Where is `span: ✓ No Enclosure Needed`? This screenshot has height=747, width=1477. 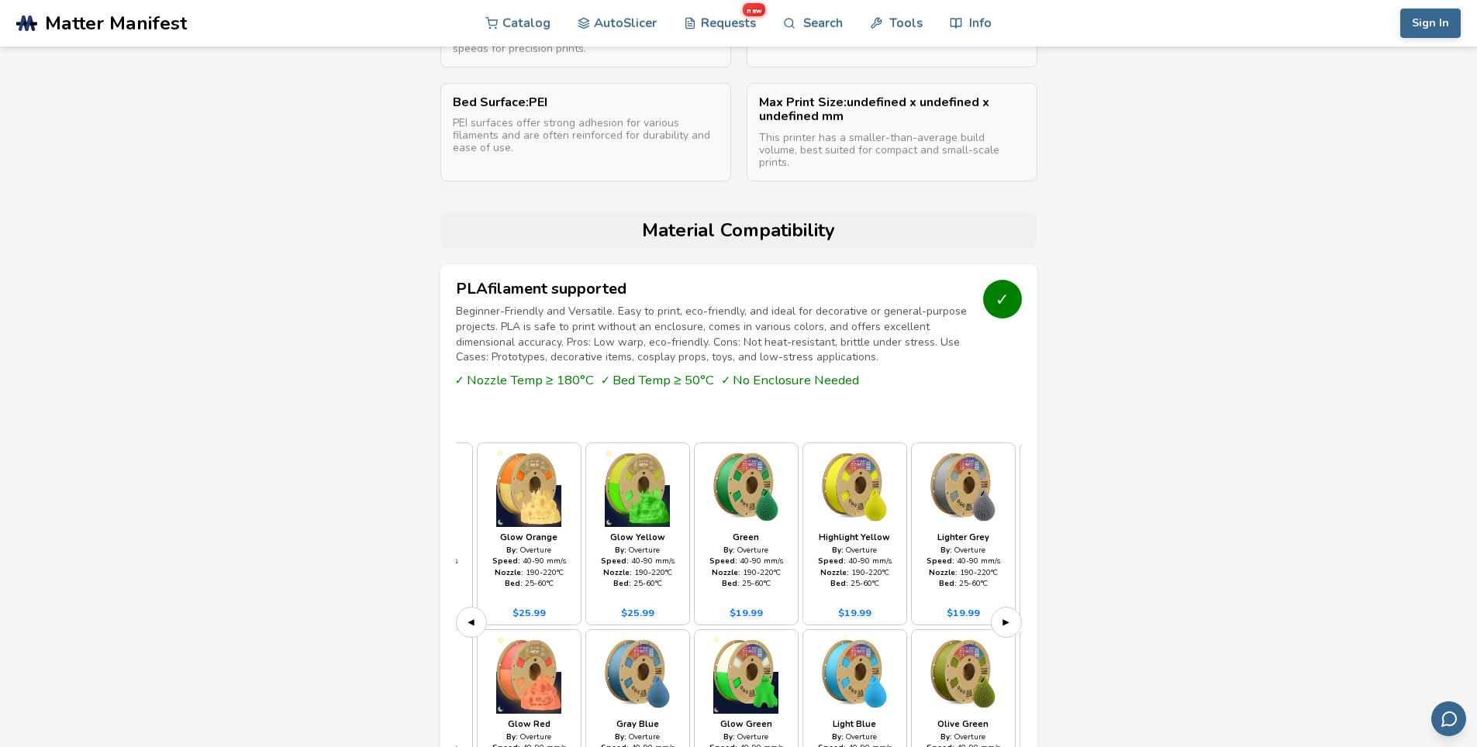
span: ✓ No Enclosure Needed is located at coordinates (790, 380).